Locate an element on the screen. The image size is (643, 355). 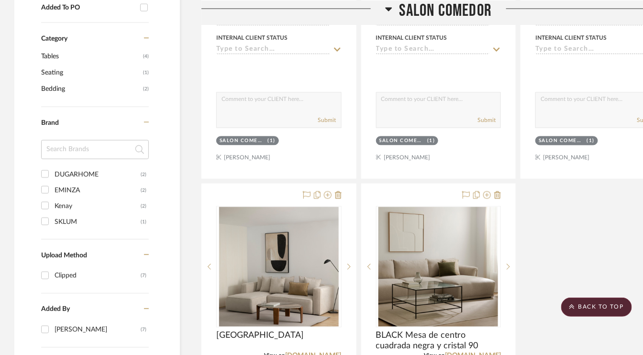
span: Bedding is located at coordinates (91, 89).